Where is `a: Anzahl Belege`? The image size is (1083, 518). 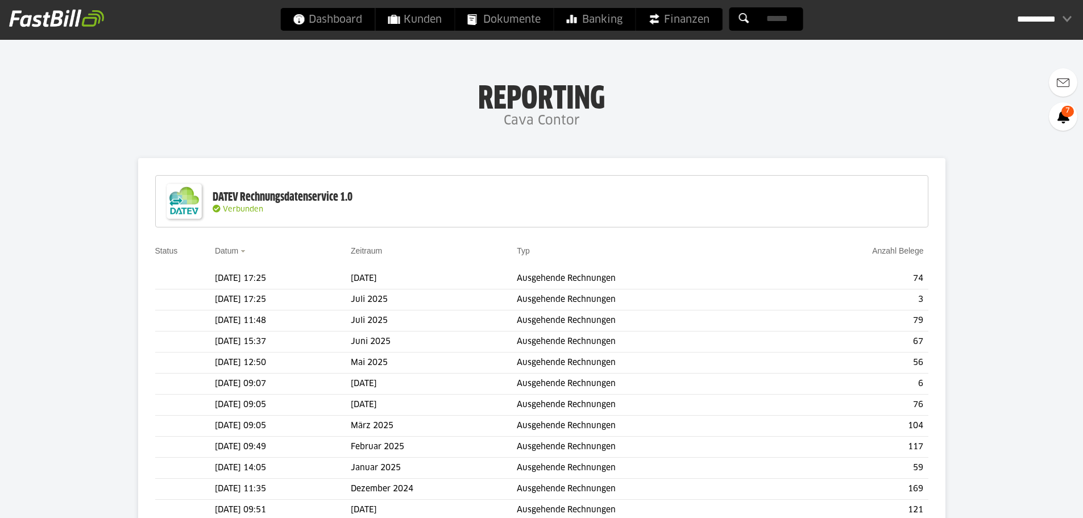
a: Anzahl Belege is located at coordinates (898, 251).